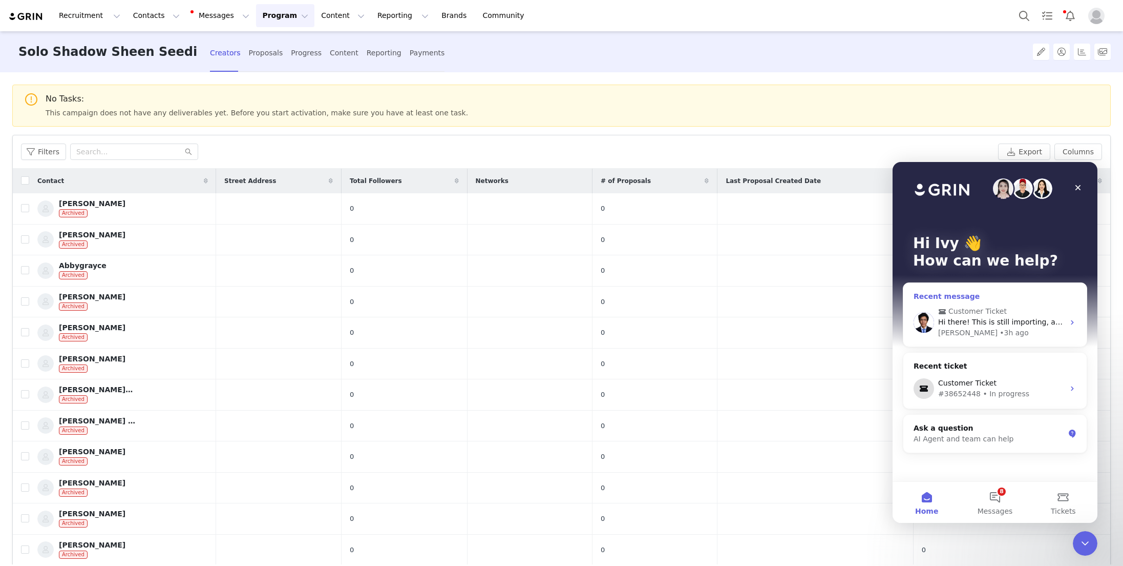 The image size is (1123, 566). Describe the element at coordinates (1097, 16) in the screenshot. I see `img: placeholder-profile.jpg` at that location.